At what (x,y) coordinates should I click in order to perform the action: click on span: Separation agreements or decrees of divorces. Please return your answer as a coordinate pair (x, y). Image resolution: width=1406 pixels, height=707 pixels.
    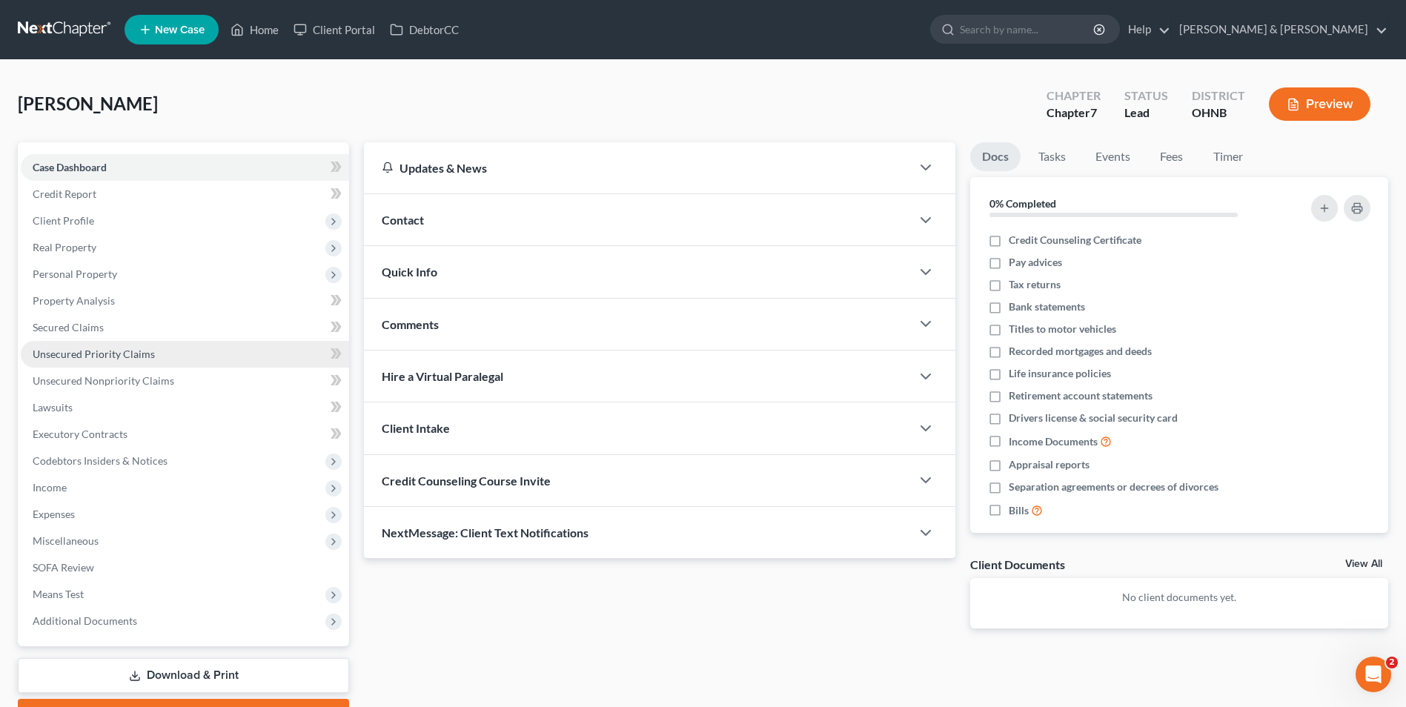
    Looking at the image, I should click on (1113, 487).